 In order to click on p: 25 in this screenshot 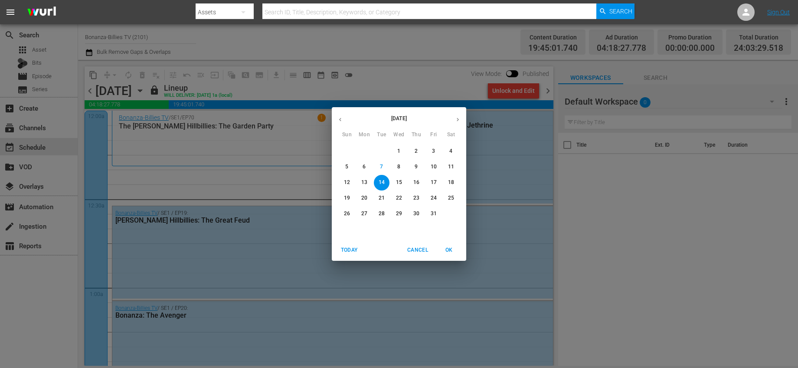, I will do `click(451, 198)`.